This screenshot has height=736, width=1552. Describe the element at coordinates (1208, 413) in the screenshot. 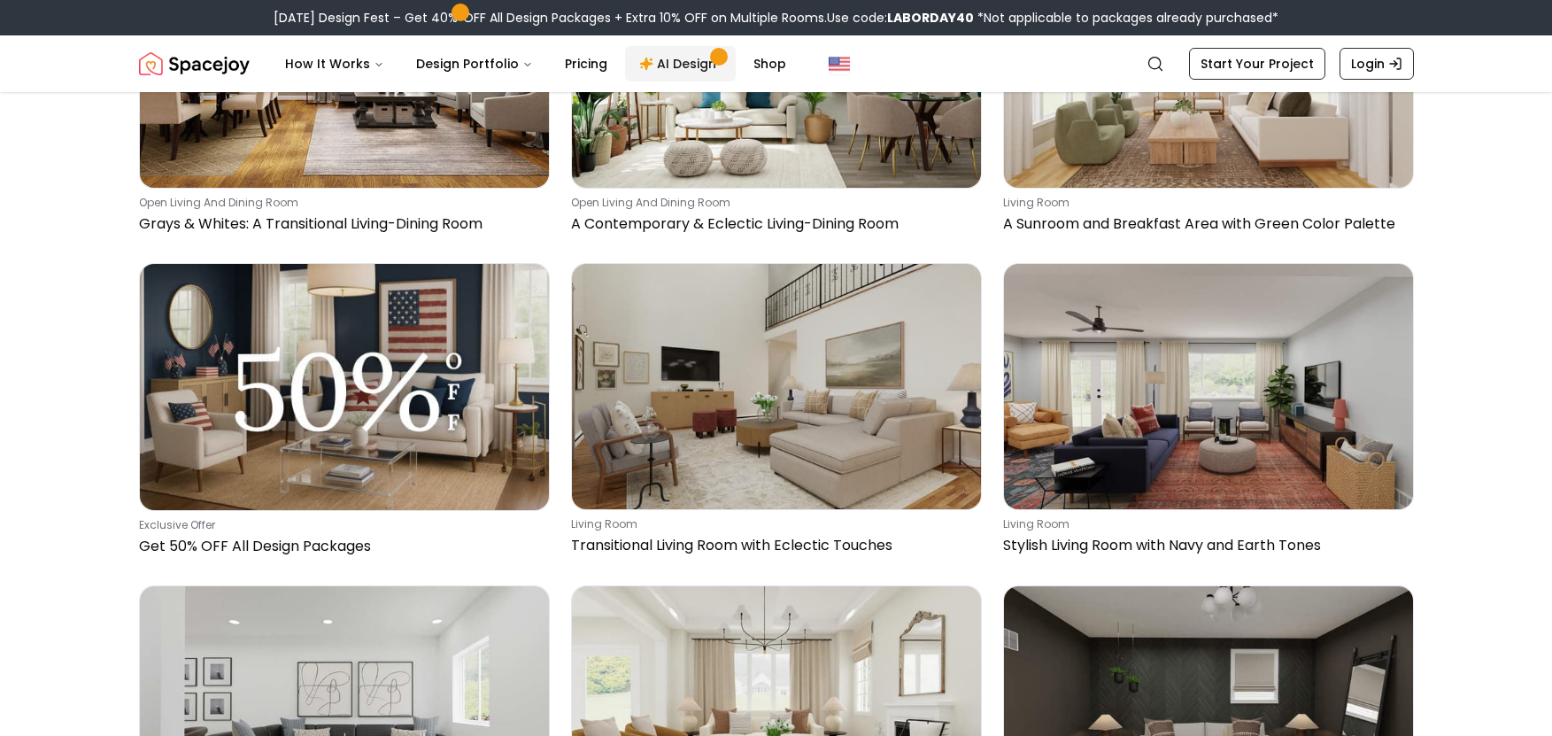

I see `a: Stylish Living Room with Navy and Earth Tonesliving roomStylish Living Room with Navy and Earth T...` at that location.